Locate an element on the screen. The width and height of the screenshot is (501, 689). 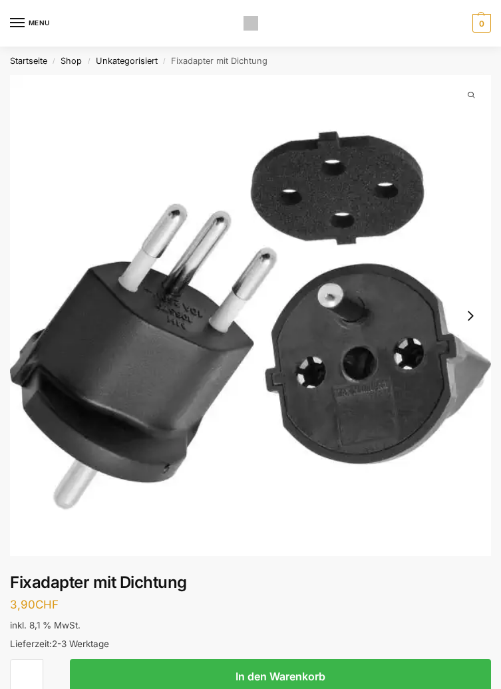
nav: Breadcrumb is located at coordinates (250, 61).